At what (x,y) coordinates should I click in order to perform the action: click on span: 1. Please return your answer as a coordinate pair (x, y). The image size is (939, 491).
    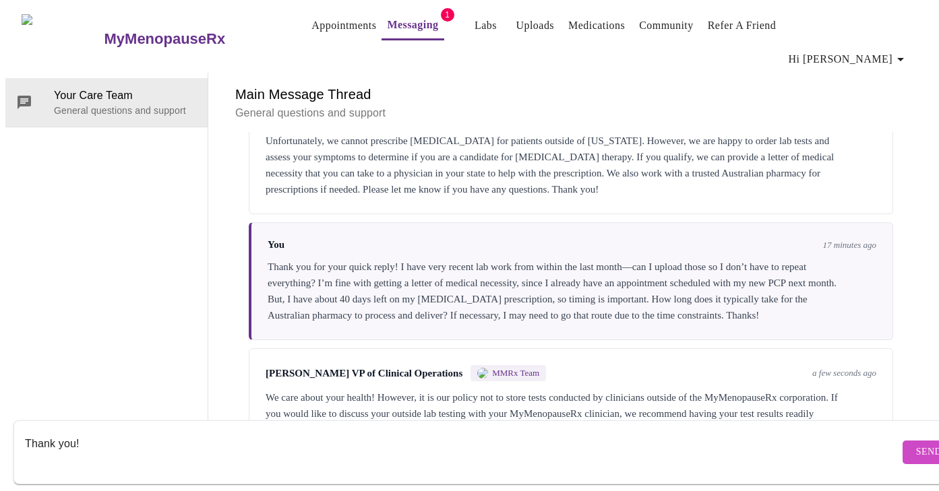
    Looking at the image, I should click on (447, 15).